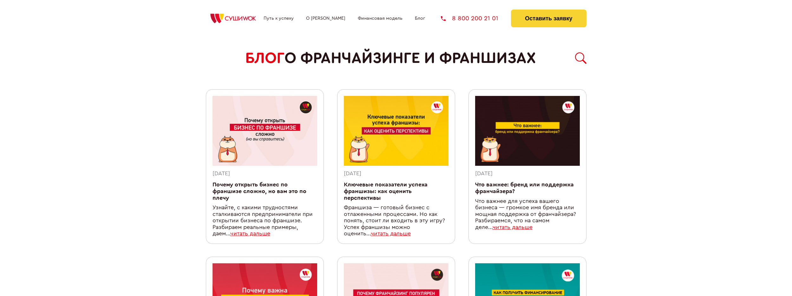 The image size is (792, 296). Describe the element at coordinates (410, 58) in the screenshot. I see `span: о франчайзинге и франшизах` at that location.